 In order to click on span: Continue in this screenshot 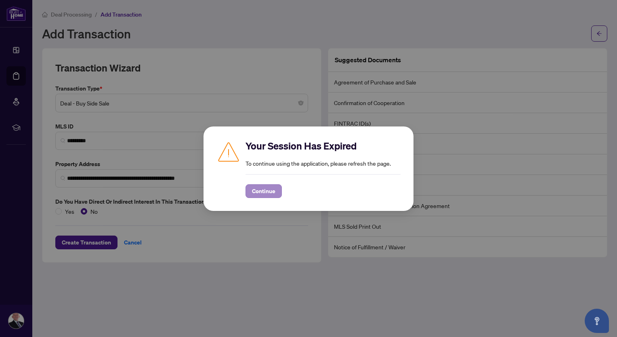, I will do `click(264, 191)`.